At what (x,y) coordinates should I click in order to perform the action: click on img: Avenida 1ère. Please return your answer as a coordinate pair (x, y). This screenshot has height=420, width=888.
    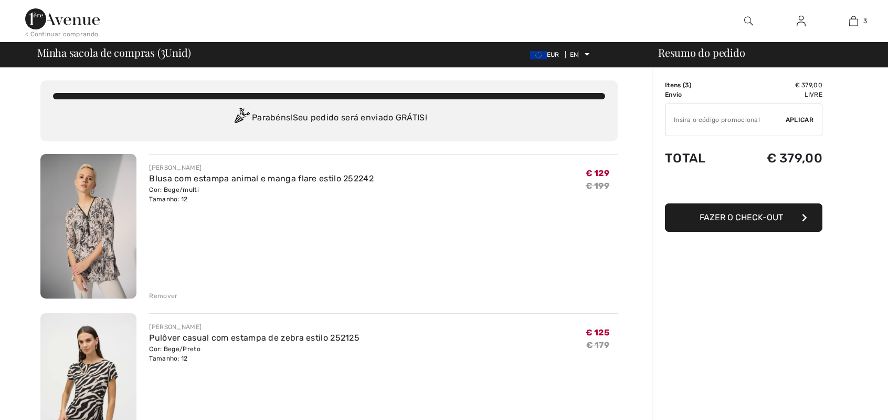
    Looking at the image, I should click on (62, 19).